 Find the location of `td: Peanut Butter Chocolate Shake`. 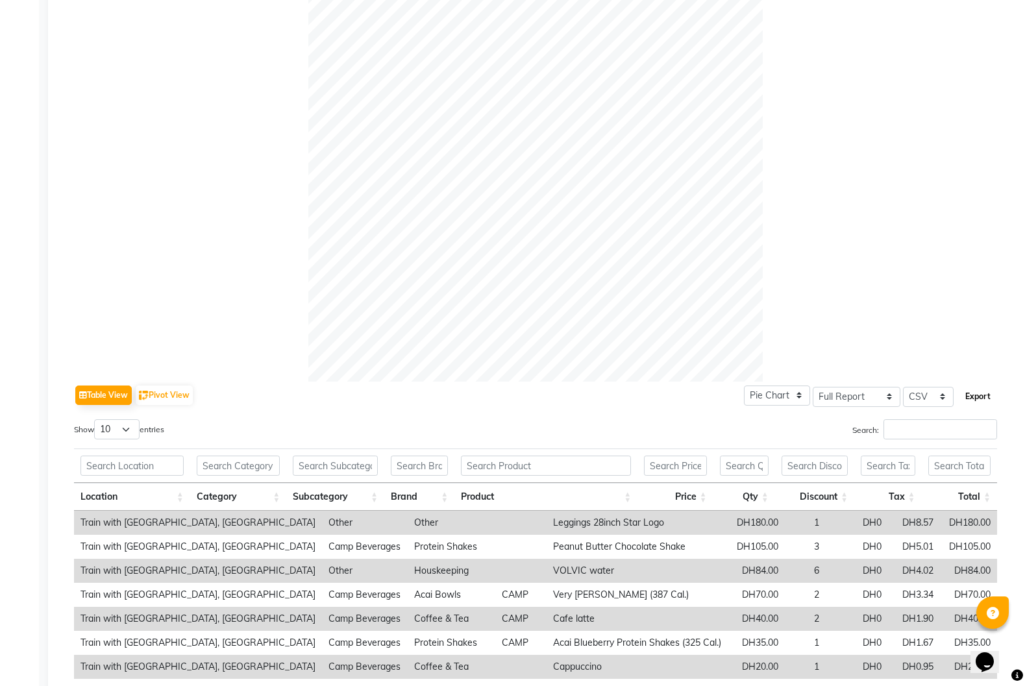

td: Peanut Butter Chocolate Shake is located at coordinates (637, 547).